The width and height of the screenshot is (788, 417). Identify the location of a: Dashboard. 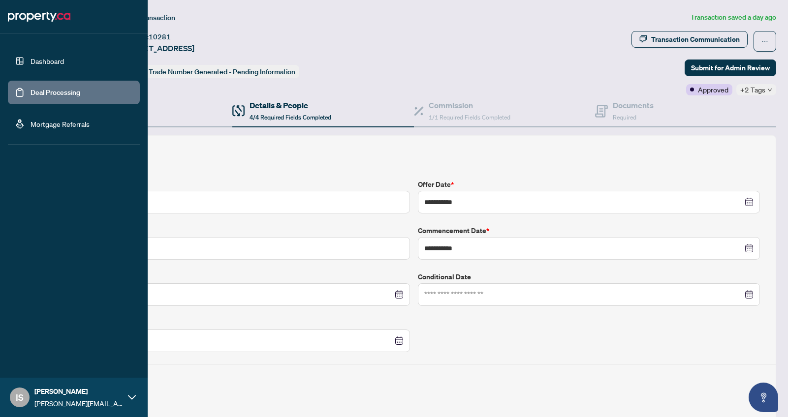
(47, 61).